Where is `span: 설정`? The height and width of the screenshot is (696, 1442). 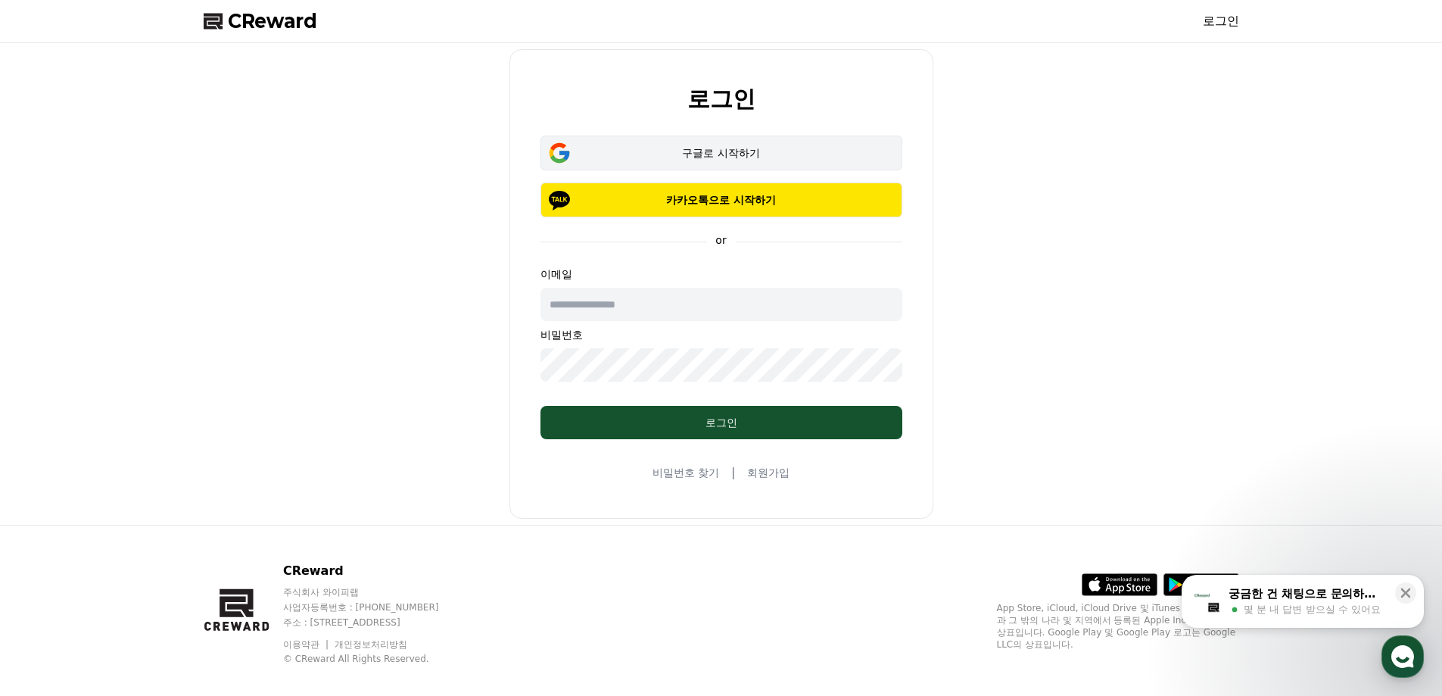
span: 설정 is located at coordinates (243, 509).